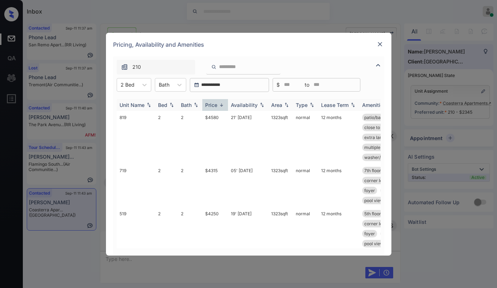 The width and height of the screenshot is (497, 288). Describe the element at coordinates (215, 185) in the screenshot. I see `td: $4315` at that location.